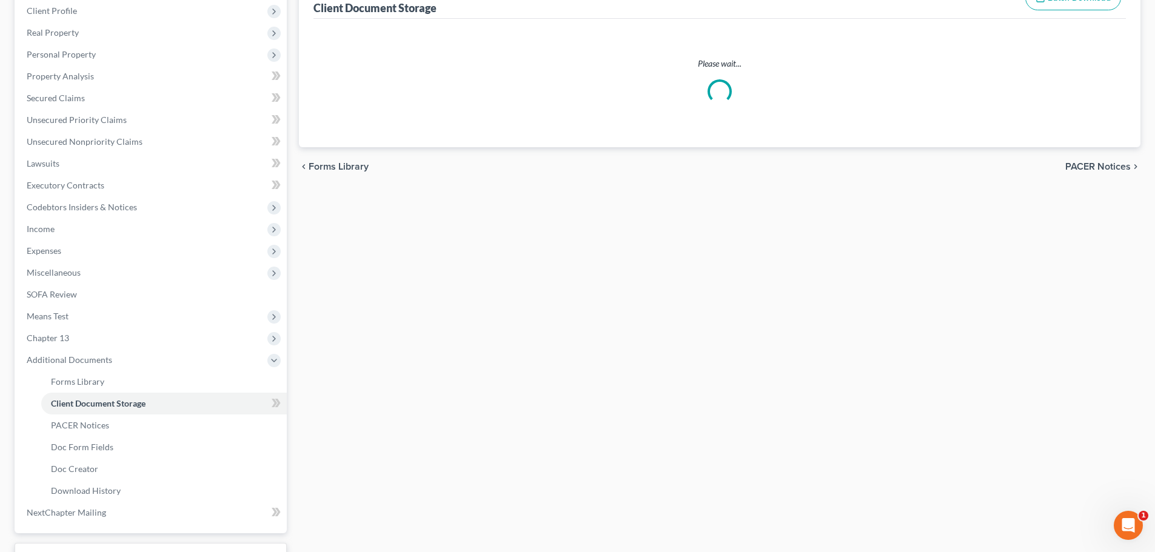  Describe the element at coordinates (1135, 167) in the screenshot. I see `i: chevron_right` at that location.